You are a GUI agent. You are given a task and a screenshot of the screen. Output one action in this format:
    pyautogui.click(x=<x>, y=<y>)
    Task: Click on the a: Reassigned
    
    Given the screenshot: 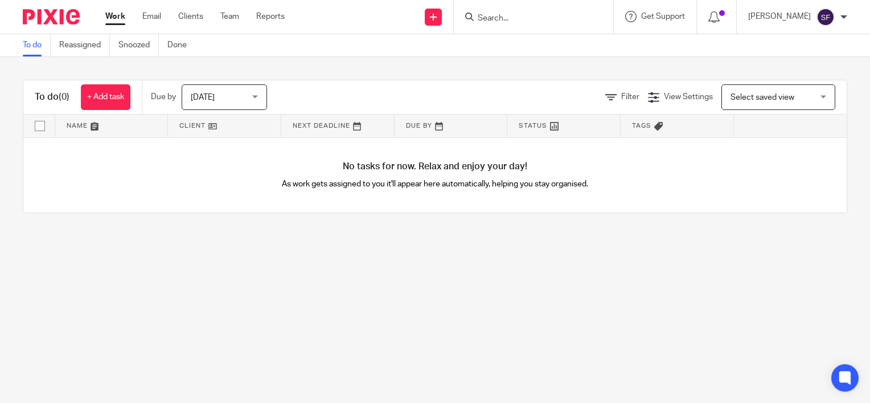 What is the action you would take?
    pyautogui.click(x=84, y=45)
    